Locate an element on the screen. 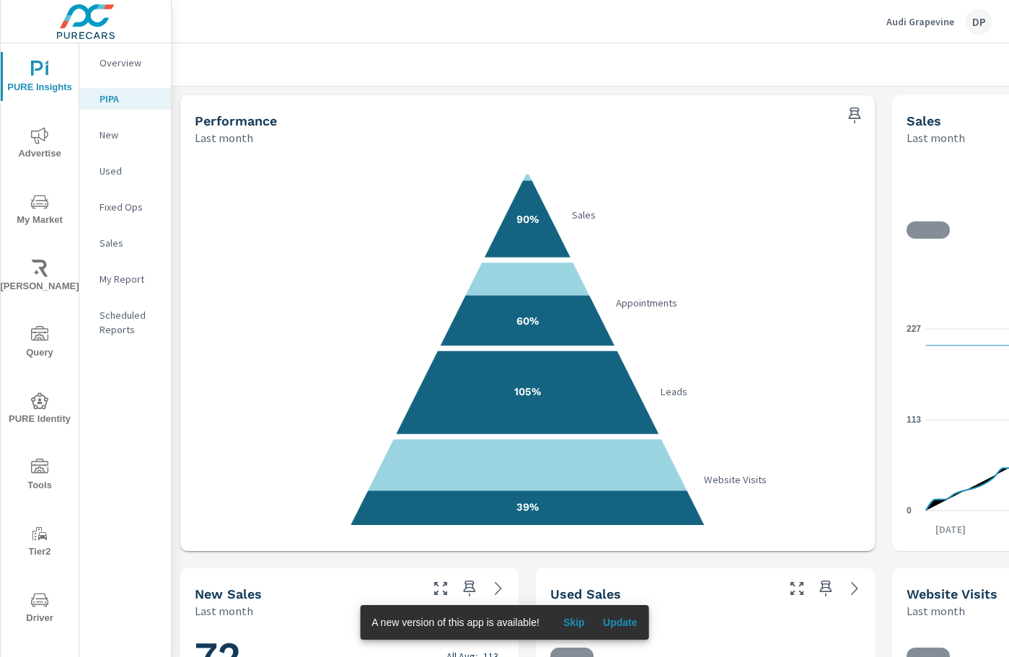  text: Website Visits is located at coordinates (735, 480).